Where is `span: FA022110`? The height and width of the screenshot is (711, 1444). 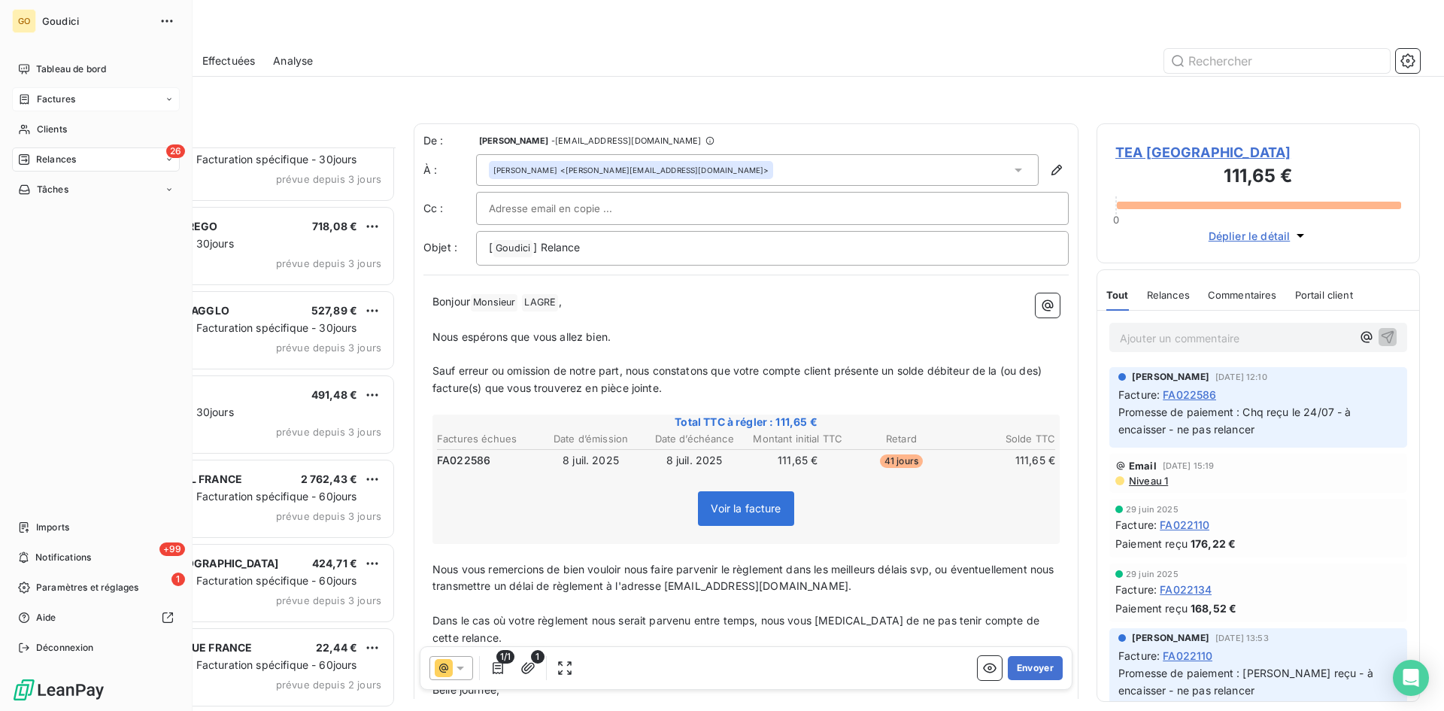
span: FA022110 is located at coordinates (1188, 655).